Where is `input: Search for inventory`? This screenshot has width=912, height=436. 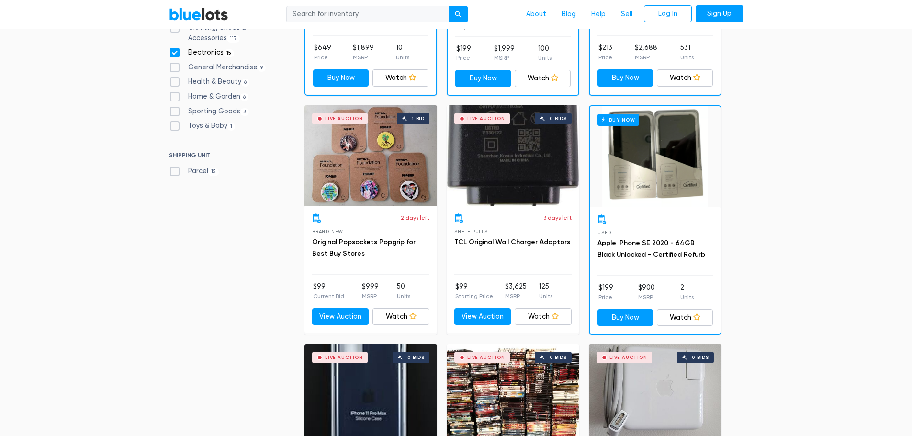 input: Search for inventory is located at coordinates (368, 14).